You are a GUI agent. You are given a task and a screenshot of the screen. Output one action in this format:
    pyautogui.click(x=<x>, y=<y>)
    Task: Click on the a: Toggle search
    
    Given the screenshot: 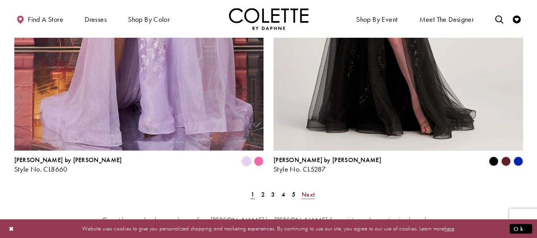 What is the action you would take?
    pyautogui.click(x=499, y=19)
    